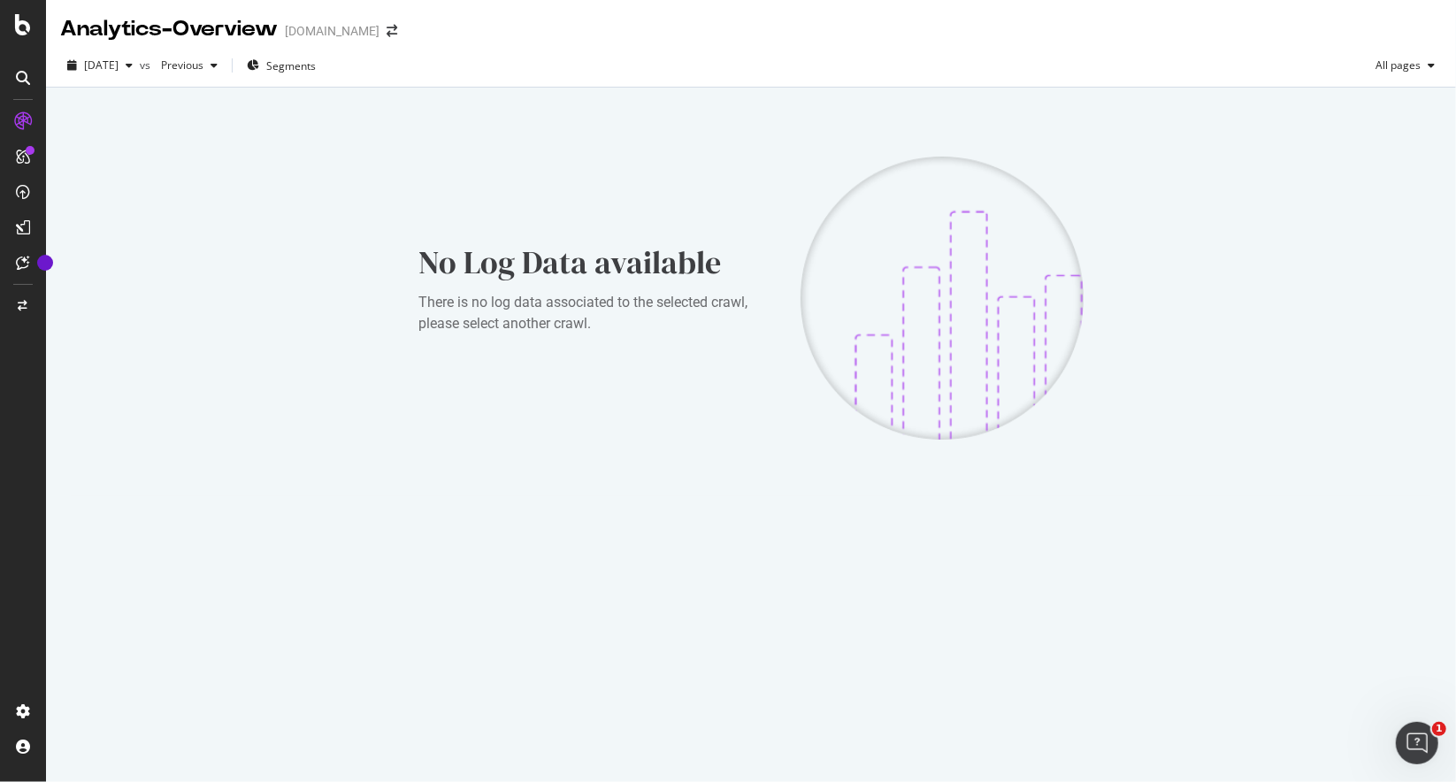  I want to click on button: Segments, so click(281, 65).